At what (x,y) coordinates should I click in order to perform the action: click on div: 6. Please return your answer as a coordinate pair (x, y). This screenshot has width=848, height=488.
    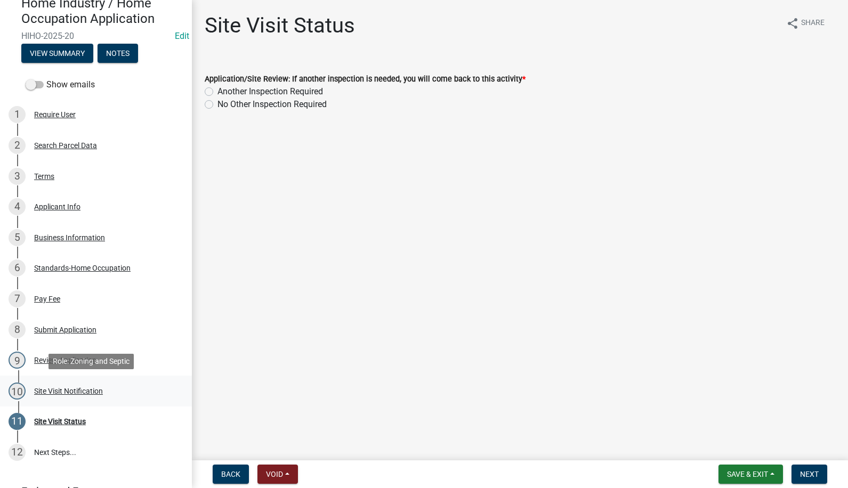
    Looking at the image, I should click on (17, 268).